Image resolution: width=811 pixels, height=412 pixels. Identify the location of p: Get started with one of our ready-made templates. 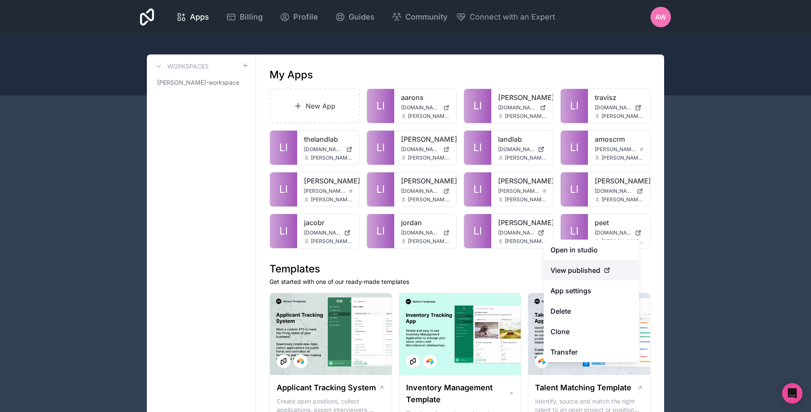
(460, 282).